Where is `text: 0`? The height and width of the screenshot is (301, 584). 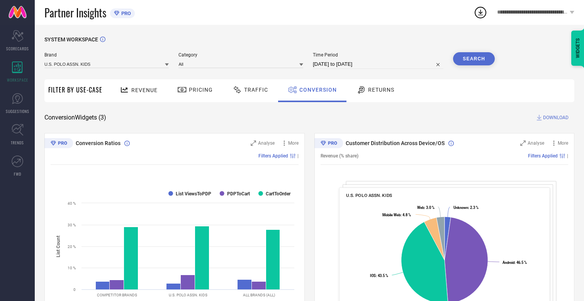 text: 0 is located at coordinates (75, 289).